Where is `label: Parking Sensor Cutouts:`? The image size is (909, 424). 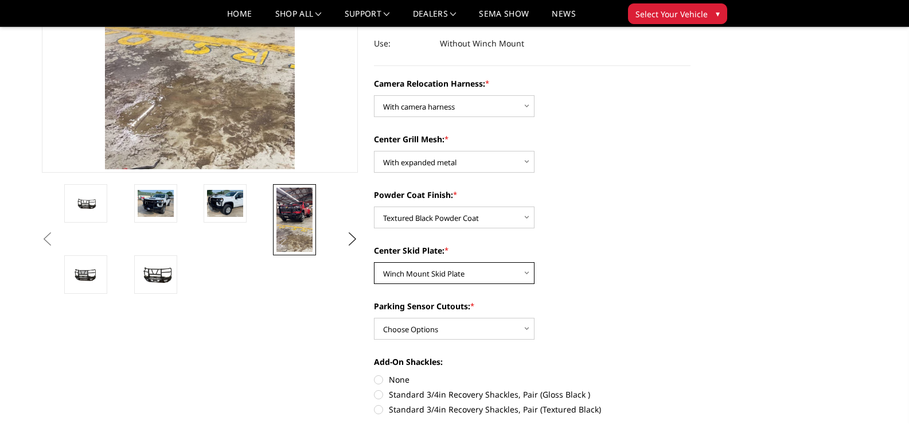
label: Parking Sensor Cutouts: is located at coordinates (532, 306).